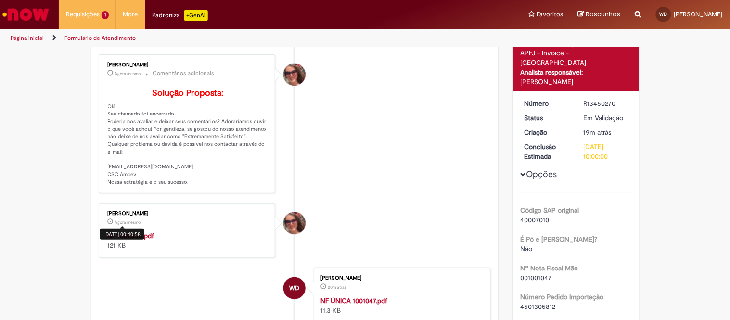 The height and width of the screenshot is (320, 730). I want to click on a: Página inicial, so click(27, 38).